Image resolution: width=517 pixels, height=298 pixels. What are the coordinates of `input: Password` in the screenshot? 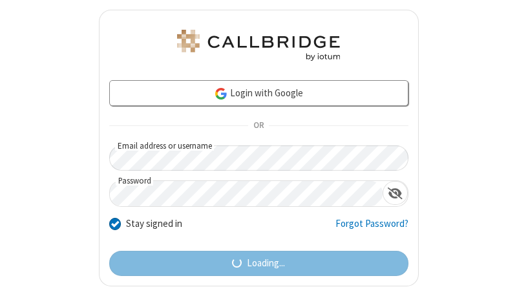 It's located at (246, 193).